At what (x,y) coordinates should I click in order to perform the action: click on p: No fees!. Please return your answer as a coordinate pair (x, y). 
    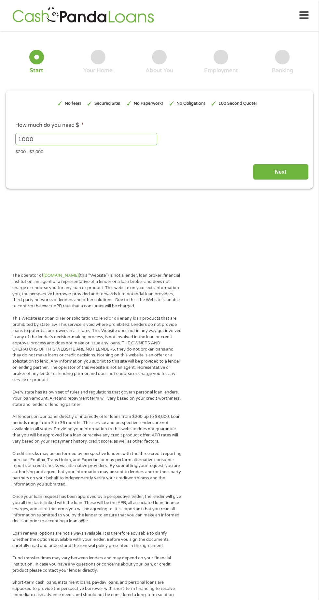
    Looking at the image, I should click on (73, 103).